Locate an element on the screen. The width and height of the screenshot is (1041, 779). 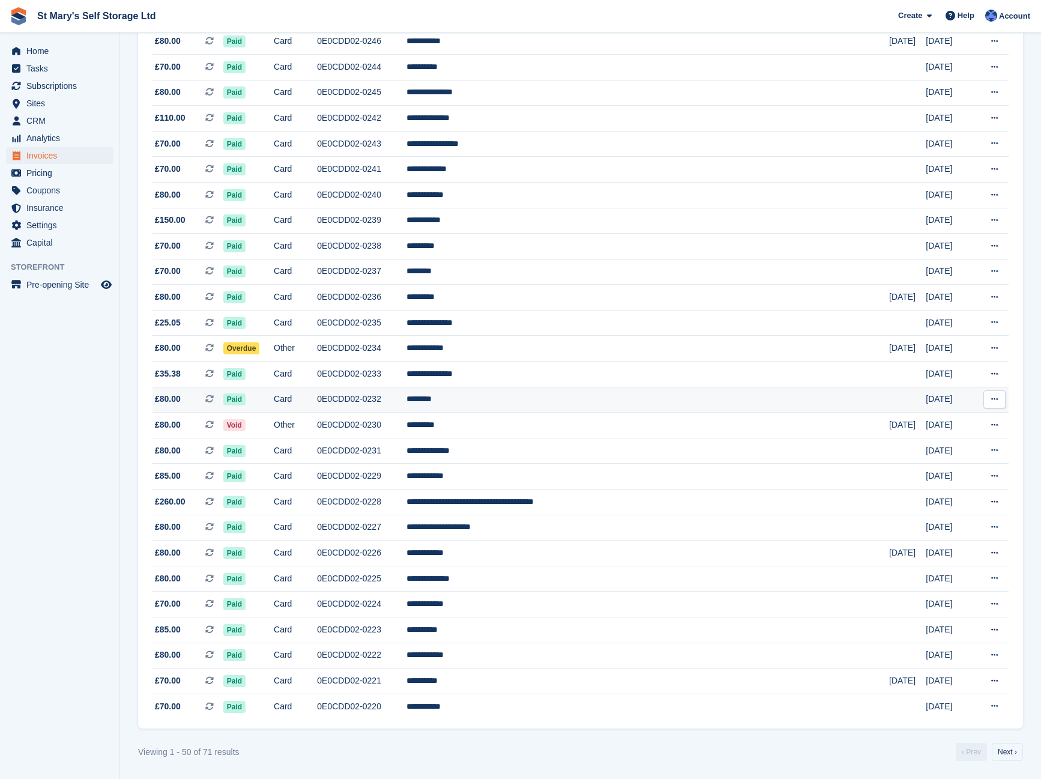
td: 0E0CDD02-0232 is located at coordinates (361, 399).